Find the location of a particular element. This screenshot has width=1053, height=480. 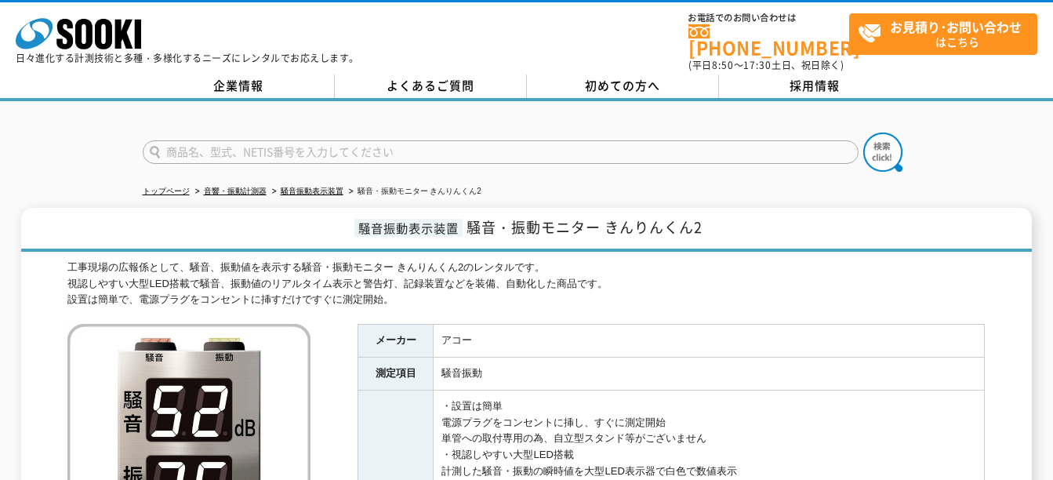

a: 企業情報 is located at coordinates (238, 86).